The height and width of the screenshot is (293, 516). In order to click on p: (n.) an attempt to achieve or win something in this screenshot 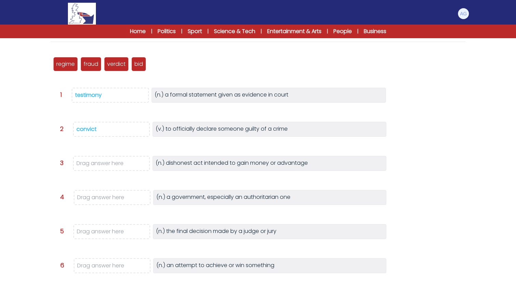, I will do `click(215, 266)`.